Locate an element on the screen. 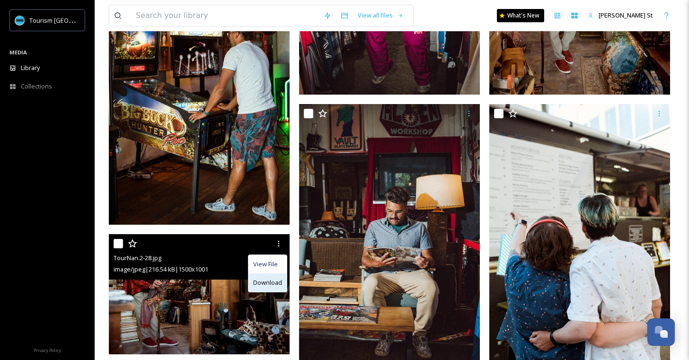 This screenshot has height=360, width=689. span: Library is located at coordinates (30, 68).